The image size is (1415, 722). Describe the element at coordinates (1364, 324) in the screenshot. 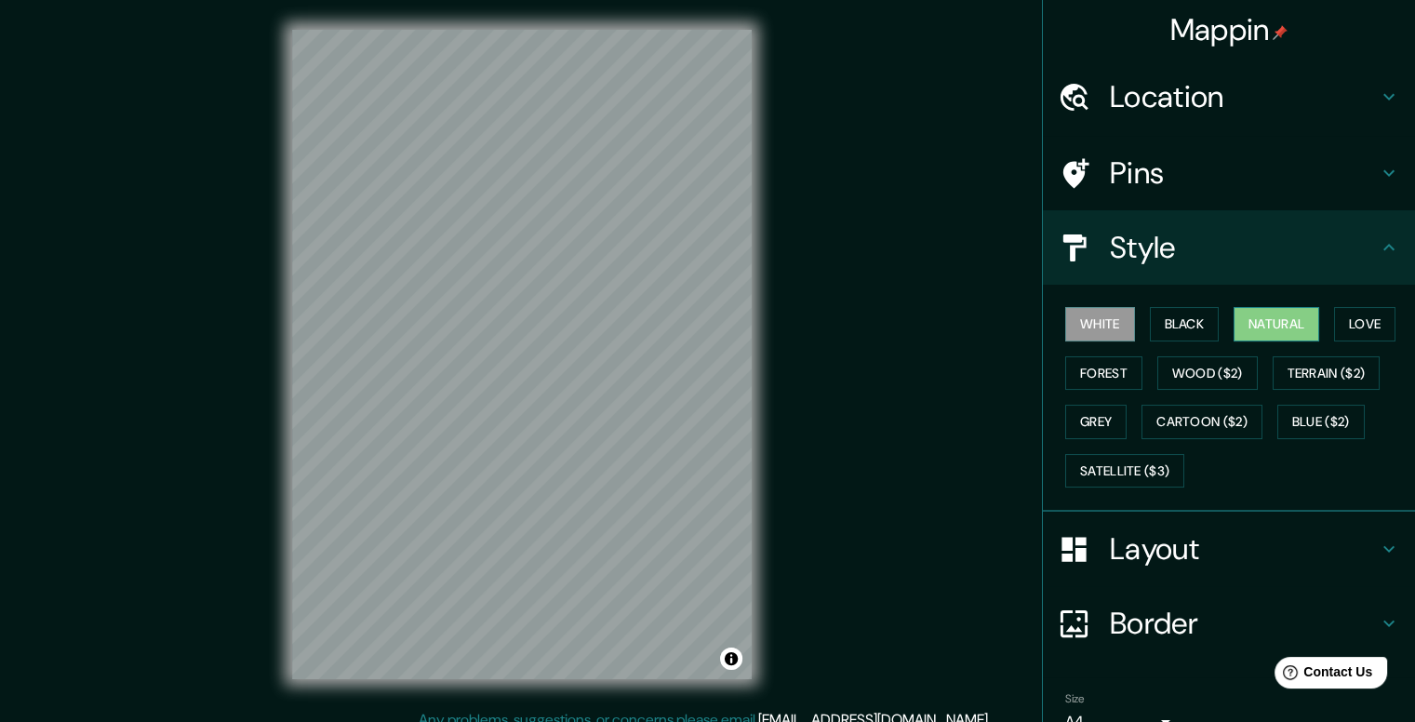

I see `button: Love` at that location.